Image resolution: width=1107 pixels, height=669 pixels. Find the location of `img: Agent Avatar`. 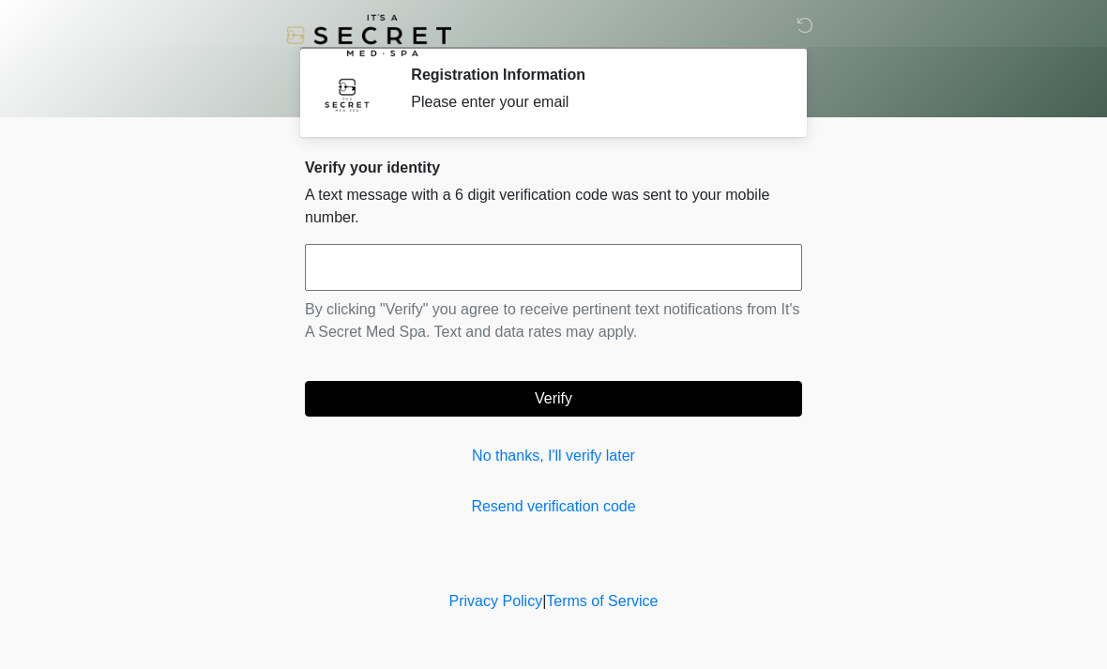

img: Agent Avatar is located at coordinates (347, 94).